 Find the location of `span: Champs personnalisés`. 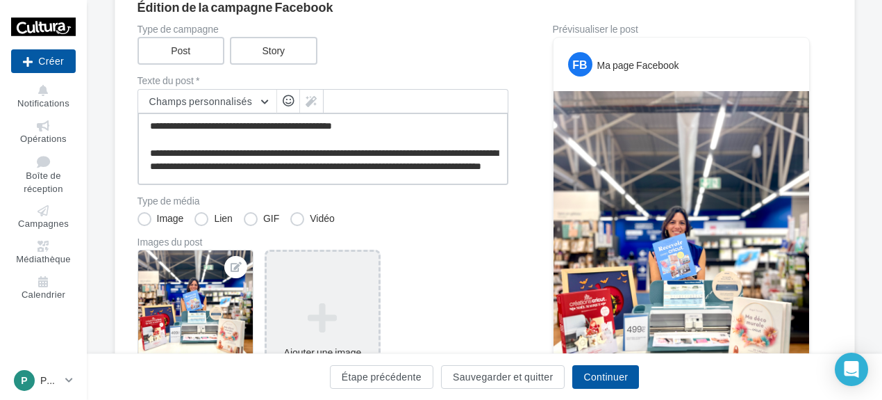

span: Champs personnalisés is located at coordinates (201, 101).